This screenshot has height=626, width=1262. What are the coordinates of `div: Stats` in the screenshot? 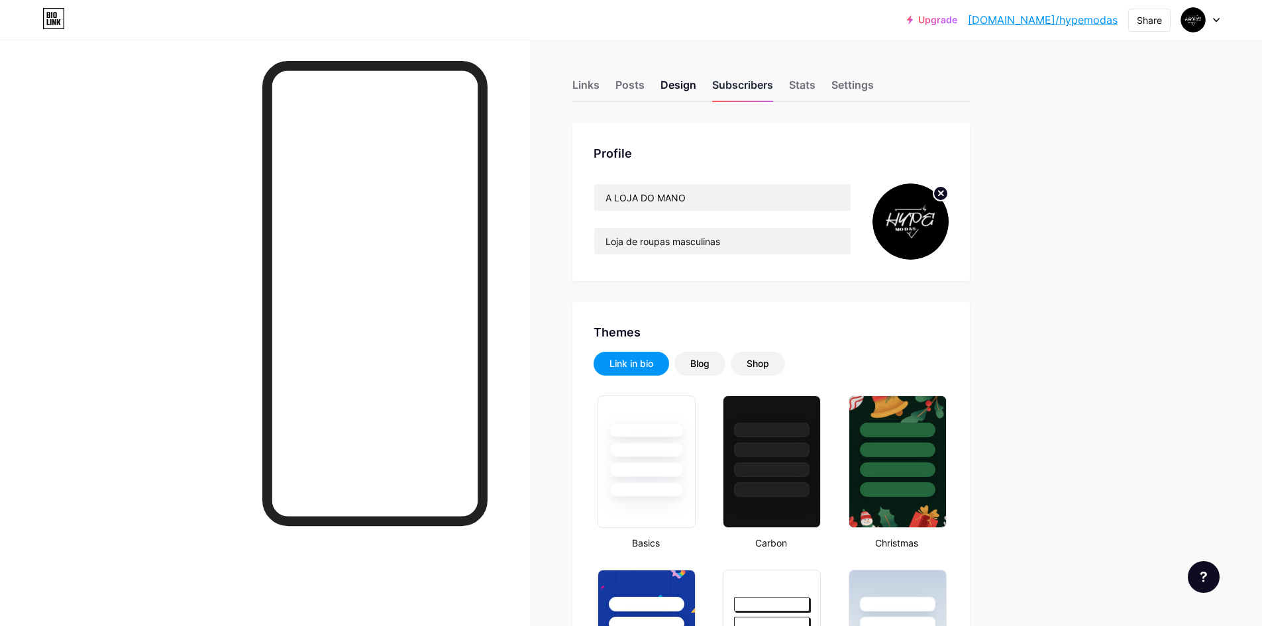 It's located at (802, 89).